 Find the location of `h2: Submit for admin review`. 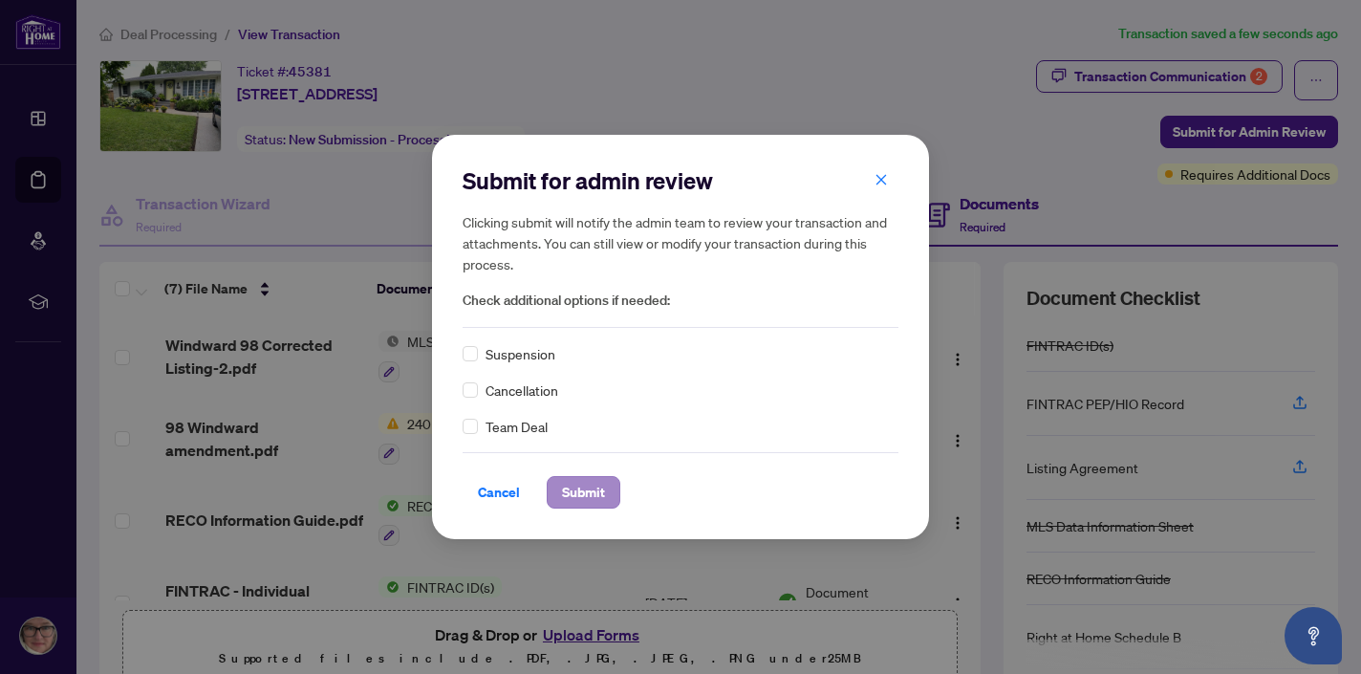

h2: Submit for admin review is located at coordinates (681, 181).